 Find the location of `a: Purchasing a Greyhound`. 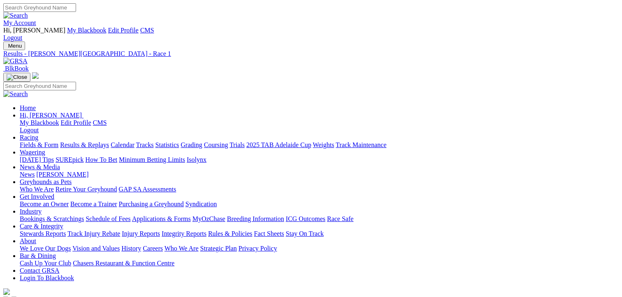

a: Purchasing a Greyhound is located at coordinates (151, 204).